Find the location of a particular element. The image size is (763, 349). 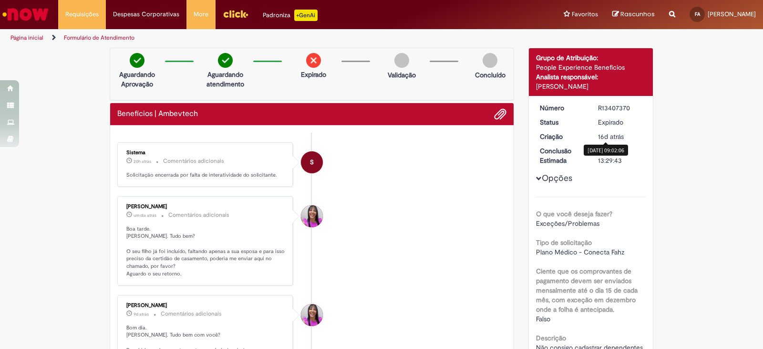

p: +GenAi is located at coordinates (306, 15).